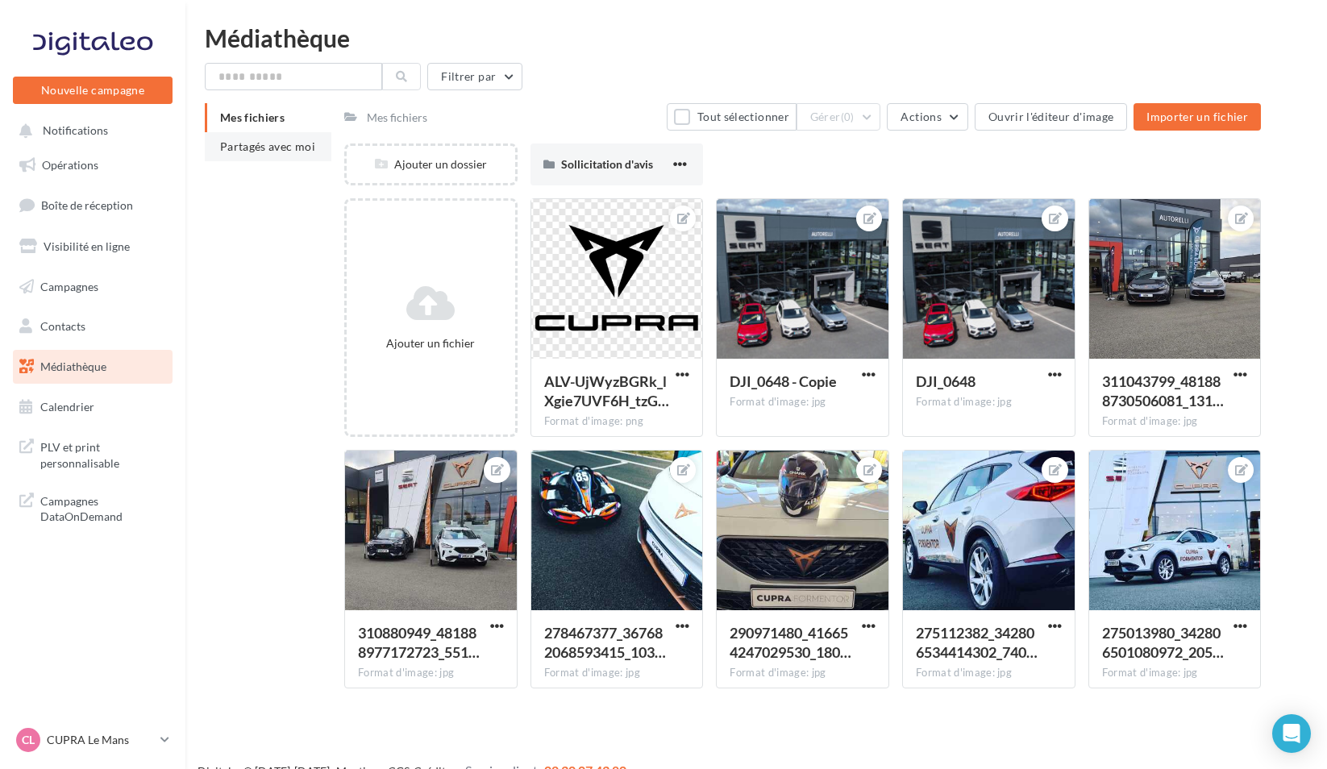 The width and height of the screenshot is (1327, 769). Describe the element at coordinates (93, 165) in the screenshot. I see `a: Opérations` at that location.